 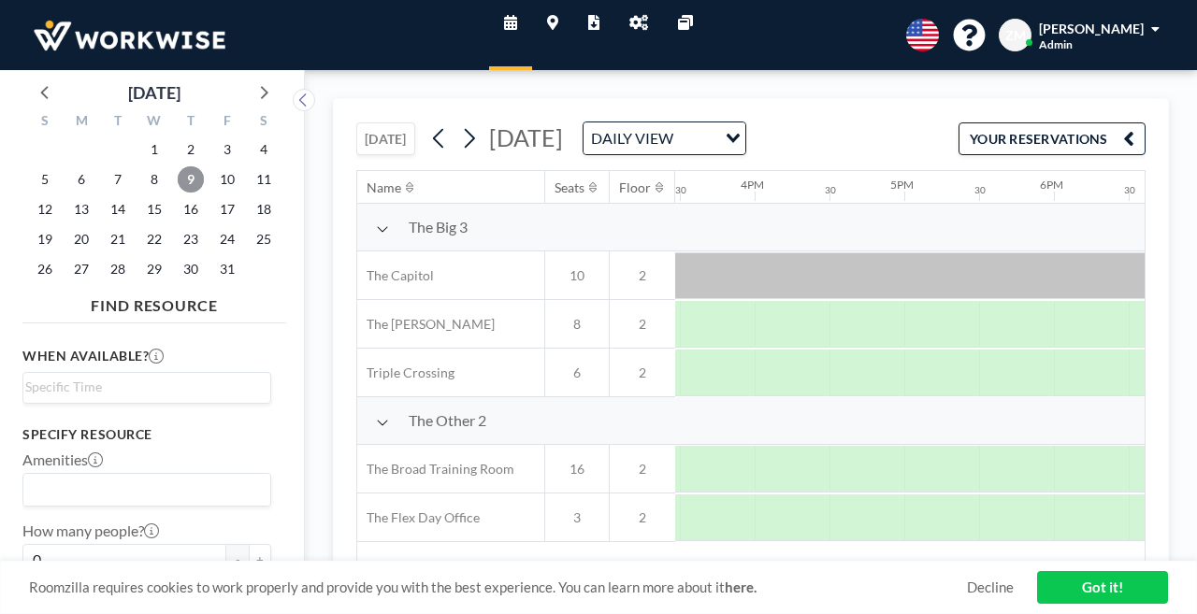 I want to click on img: organization-logo, so click(x=129, y=36).